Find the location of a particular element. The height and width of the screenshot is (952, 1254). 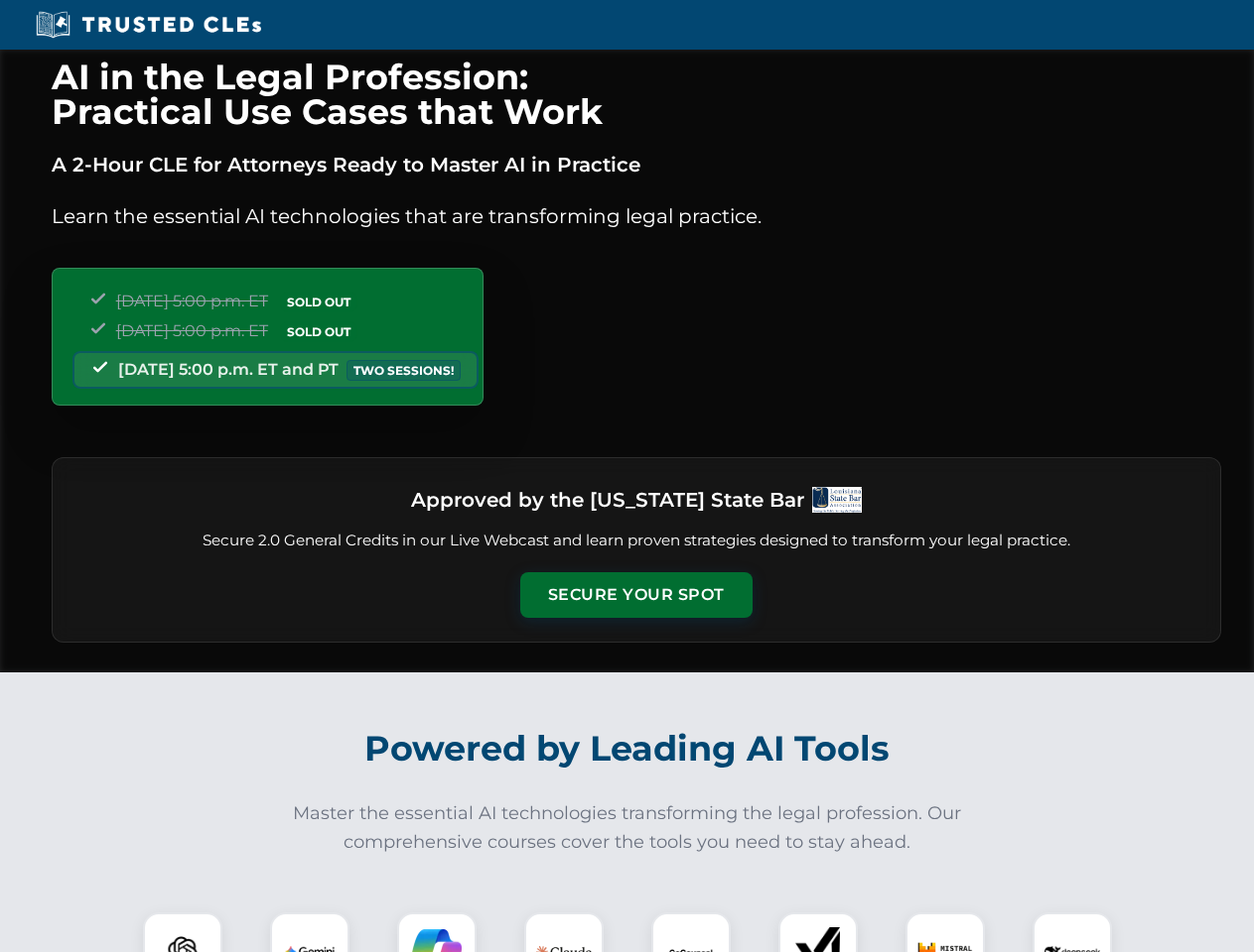

img: Trusted CLEs is located at coordinates (148, 25).